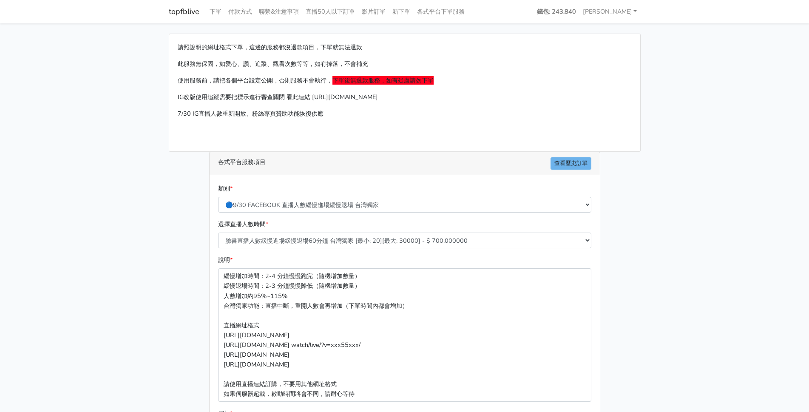 The height and width of the screenshot is (412, 809). Describe the element at coordinates (383, 80) in the screenshot. I see `span: 下單後無退款服務，如有疑慮請勿下單` at that location.